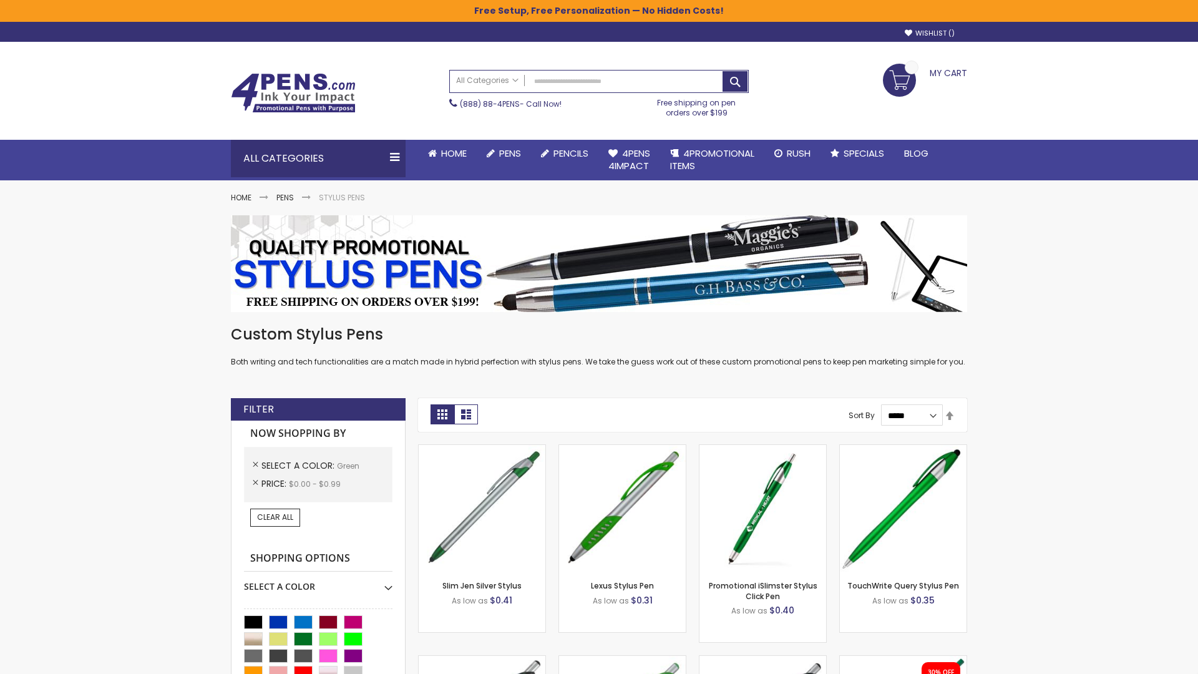 The height and width of the screenshot is (674, 1198). What do you see at coordinates (565, 153) in the screenshot?
I see `a: Pencils` at bounding box center [565, 153].